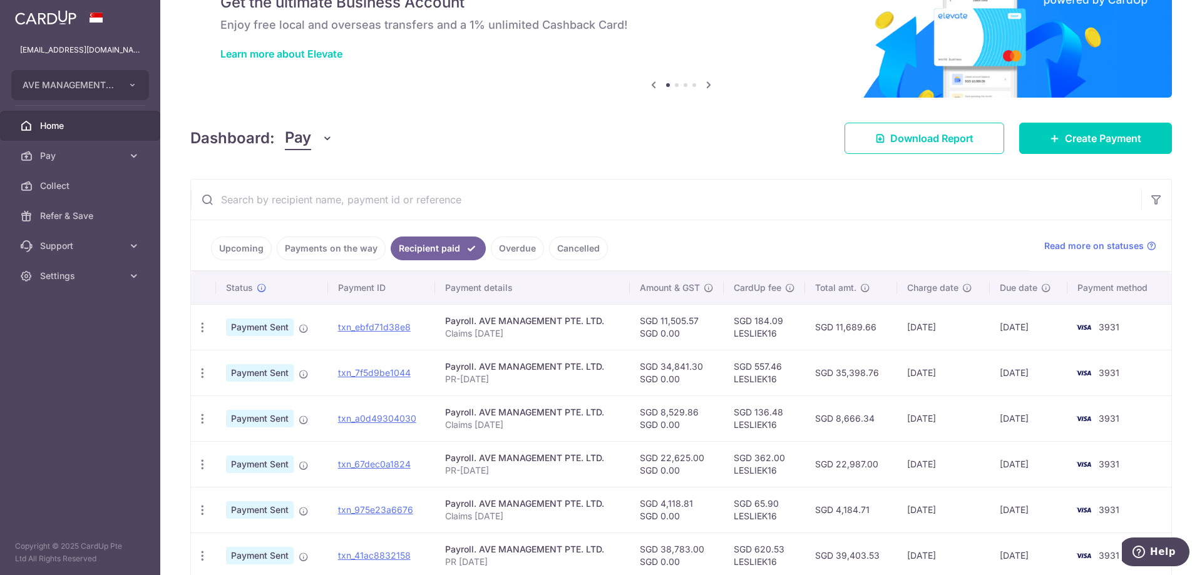 This screenshot has width=1202, height=575. Describe the element at coordinates (836, 288) in the screenshot. I see `span: Total amt.` at that location.